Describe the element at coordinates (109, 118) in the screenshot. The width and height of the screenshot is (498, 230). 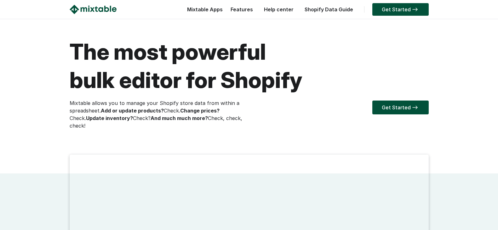
I see `strong: Update inventory?` at that location.